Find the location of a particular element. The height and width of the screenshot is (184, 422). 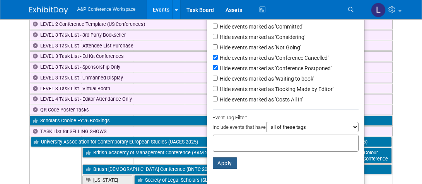

a: LEVEL 3 Task List - 3rd Party Bookseller is located at coordinates (211, 35).